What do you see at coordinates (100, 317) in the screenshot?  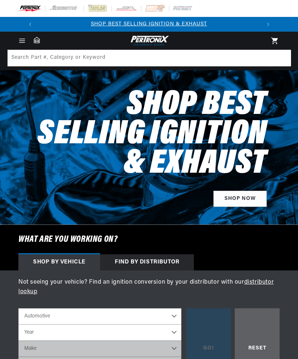 I see `select: Ride Type` at bounding box center [100, 317].